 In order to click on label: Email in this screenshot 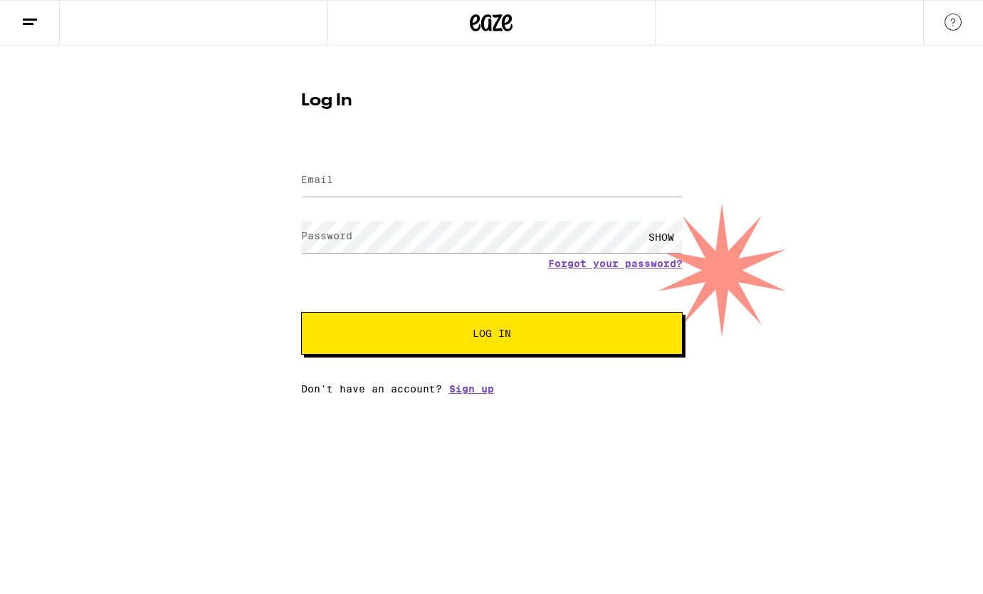, I will do `click(317, 179)`.